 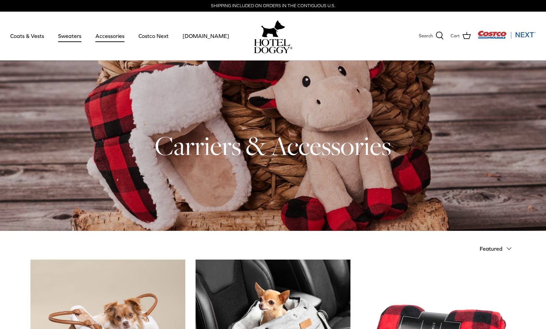 I want to click on a: Accessories, so click(x=110, y=36).